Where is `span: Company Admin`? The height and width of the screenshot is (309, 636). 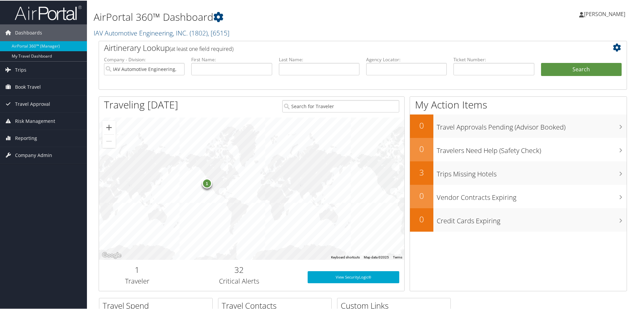 span: Company Admin is located at coordinates (33, 154).